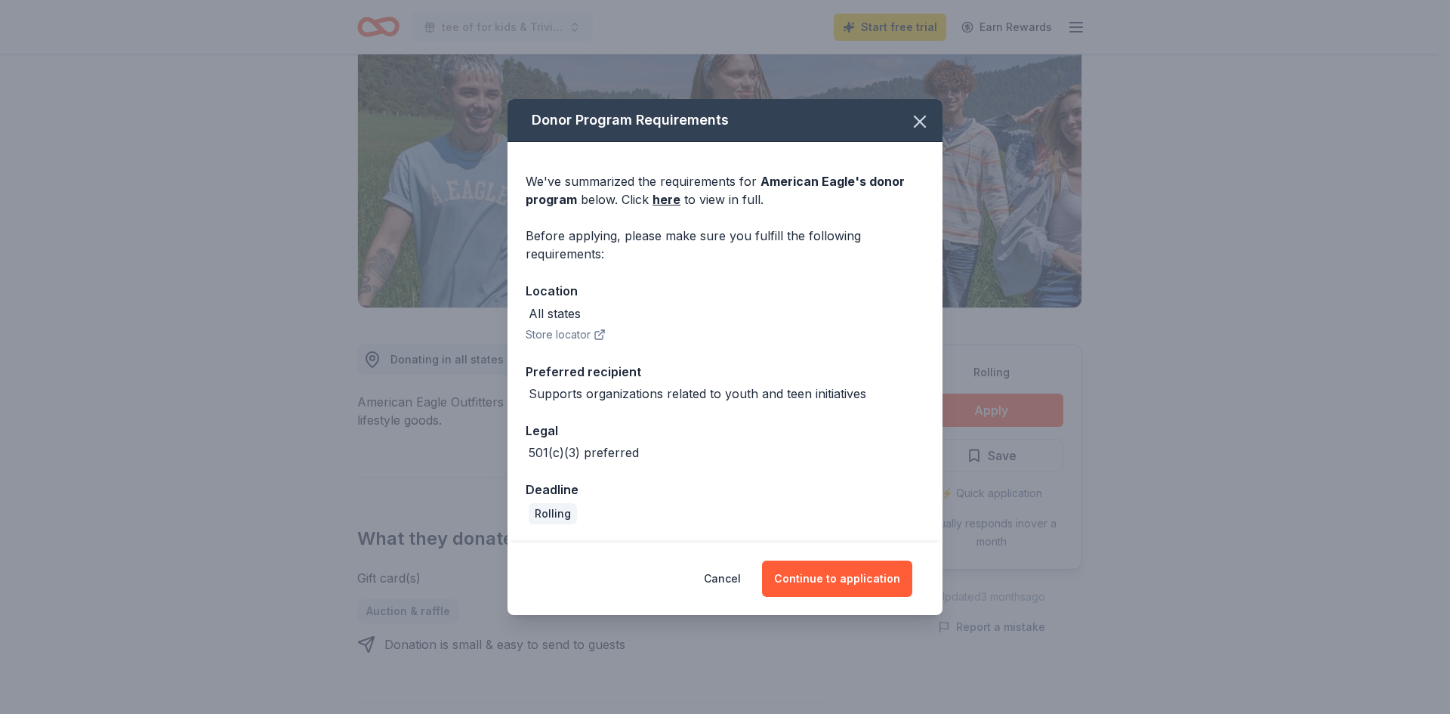 This screenshot has height=714, width=1450. Describe the element at coordinates (553, 514) in the screenshot. I see `div: Rolling` at that location.